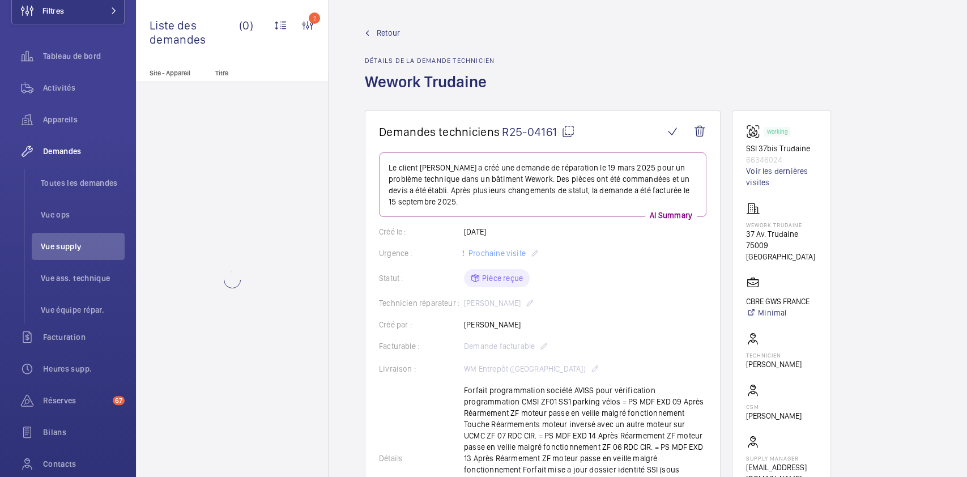  What do you see at coordinates (53, 11) in the screenshot?
I see `span: Filtres` at bounding box center [53, 11].